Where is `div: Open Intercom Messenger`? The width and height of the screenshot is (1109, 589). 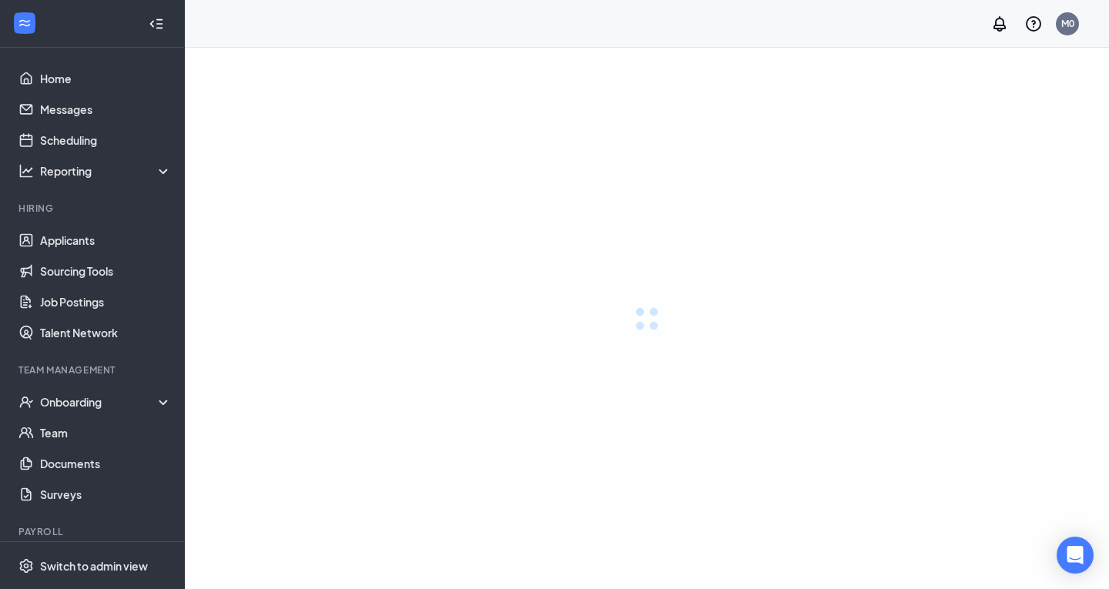 div: Open Intercom Messenger is located at coordinates (1075, 555).